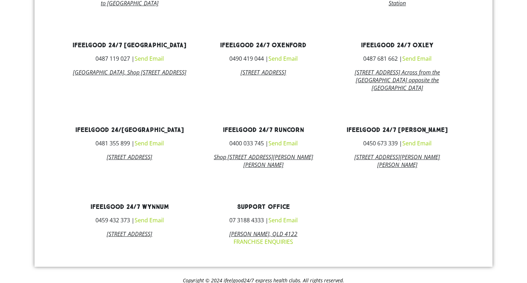 The height and width of the screenshot is (283, 527). Describe the element at coordinates (130, 143) in the screenshot. I see `h3: 0481 355 899 |` at that location.